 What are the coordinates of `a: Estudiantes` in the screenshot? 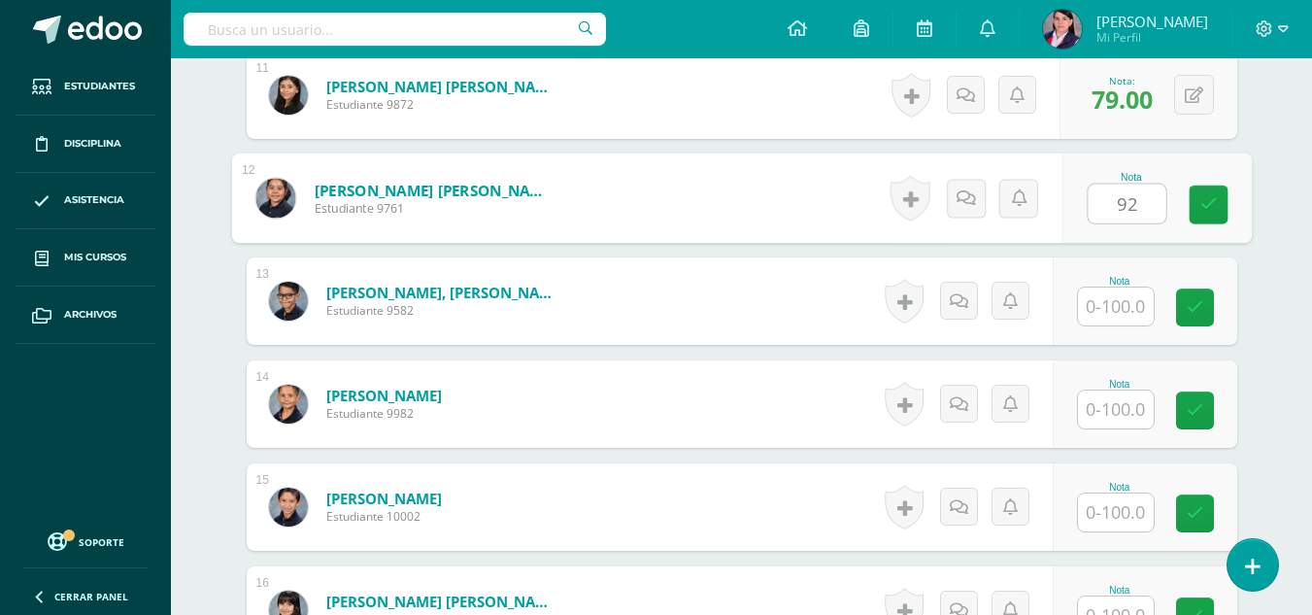 It's located at (85, 86).